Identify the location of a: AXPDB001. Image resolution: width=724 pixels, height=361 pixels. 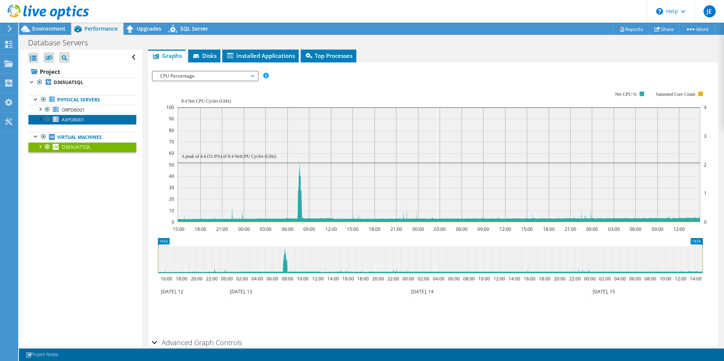
(82, 120).